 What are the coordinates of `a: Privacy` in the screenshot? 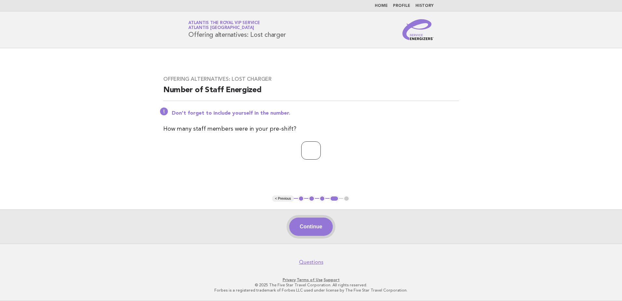 It's located at (289, 280).